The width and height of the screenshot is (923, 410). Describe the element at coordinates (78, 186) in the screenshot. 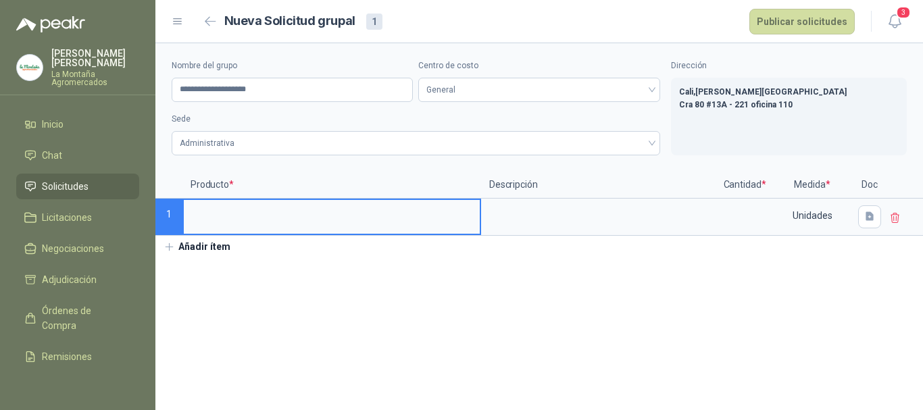

I see `a: Solicitudes` at that location.